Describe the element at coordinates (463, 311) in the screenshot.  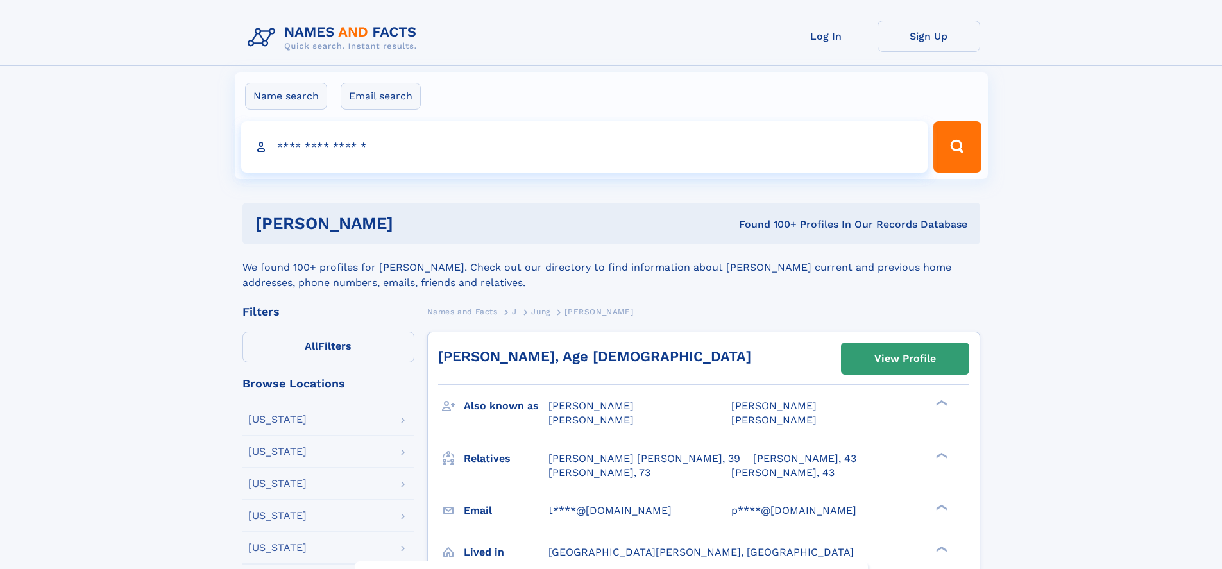
I see `a: Names and Facts` at that location.